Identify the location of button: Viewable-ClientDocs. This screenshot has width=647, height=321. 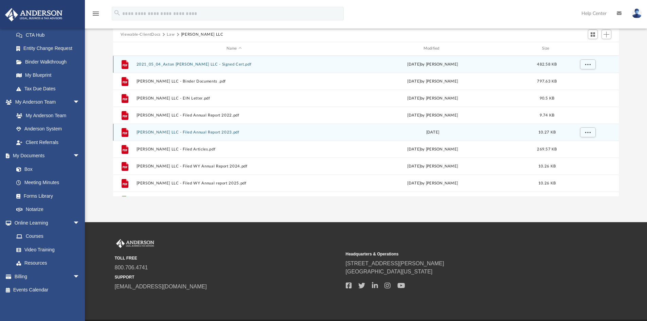
(141, 35).